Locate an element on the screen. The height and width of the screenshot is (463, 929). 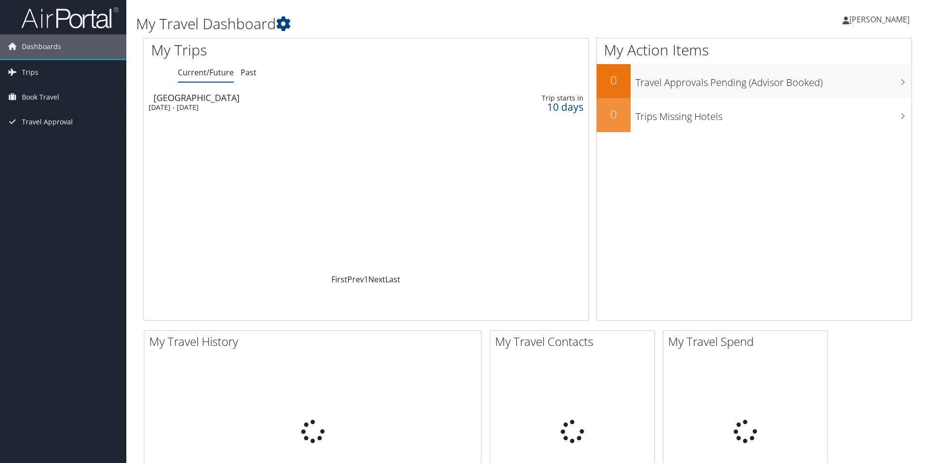
a: 0Trips Missing Hotels is located at coordinates (754, 115).